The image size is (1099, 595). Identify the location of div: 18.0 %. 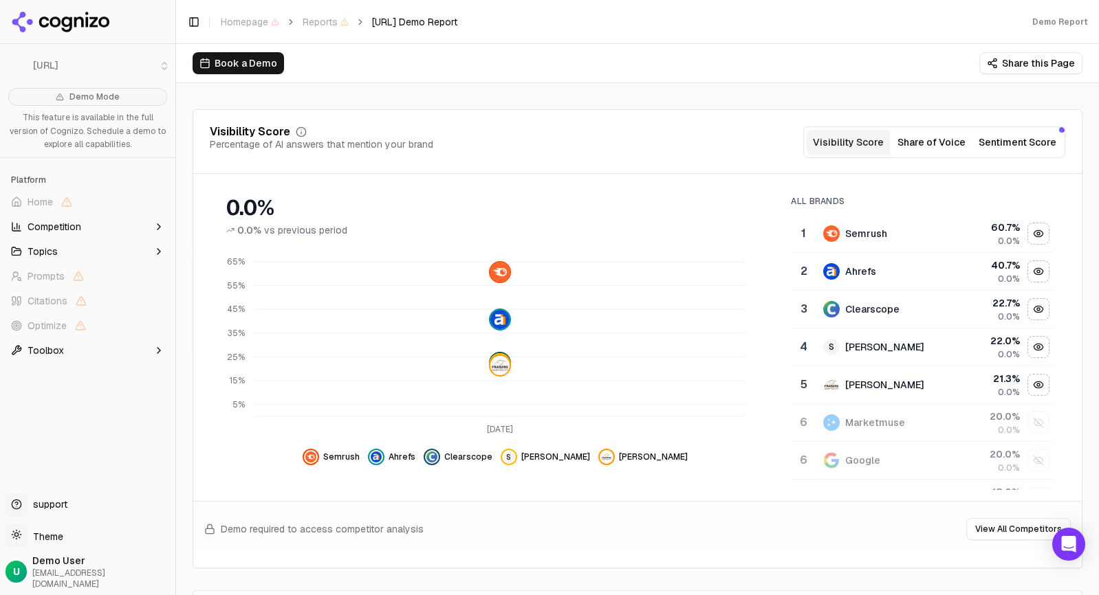
(986, 492).